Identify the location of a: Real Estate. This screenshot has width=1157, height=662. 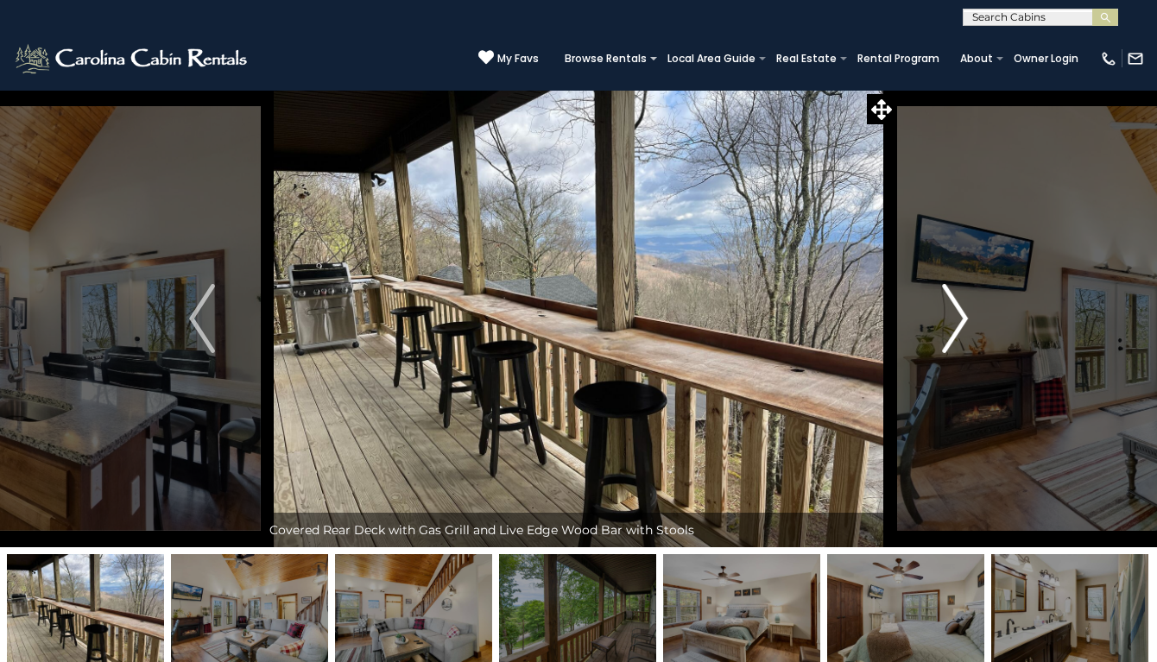
(807, 59).